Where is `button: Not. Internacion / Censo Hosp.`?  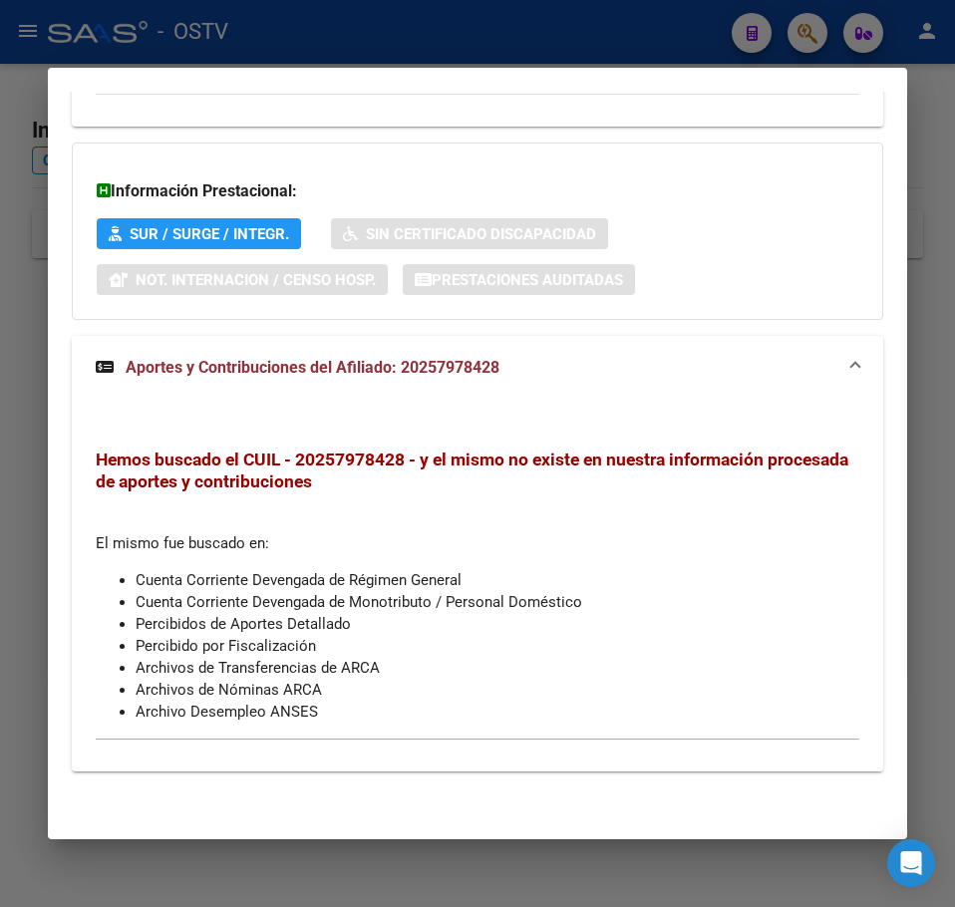 button: Not. Internacion / Censo Hosp. is located at coordinates (242, 279).